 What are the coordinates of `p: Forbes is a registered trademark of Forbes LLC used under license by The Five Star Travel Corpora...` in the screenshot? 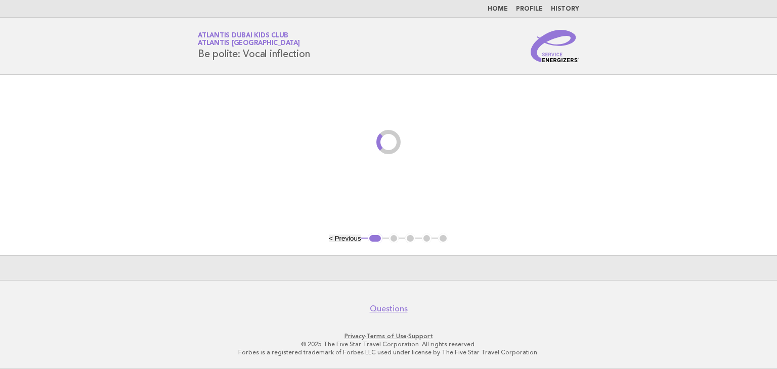 It's located at (389, 353).